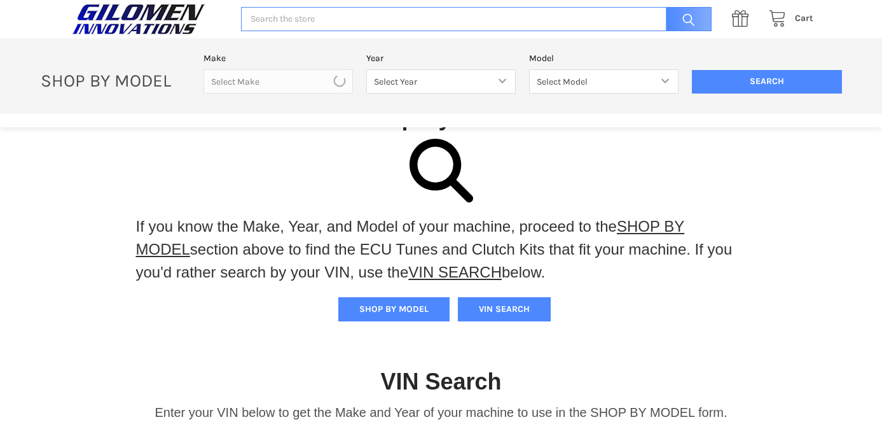 This screenshot has height=429, width=882. What do you see at coordinates (278, 58) in the screenshot?
I see `label: Make` at bounding box center [278, 58].